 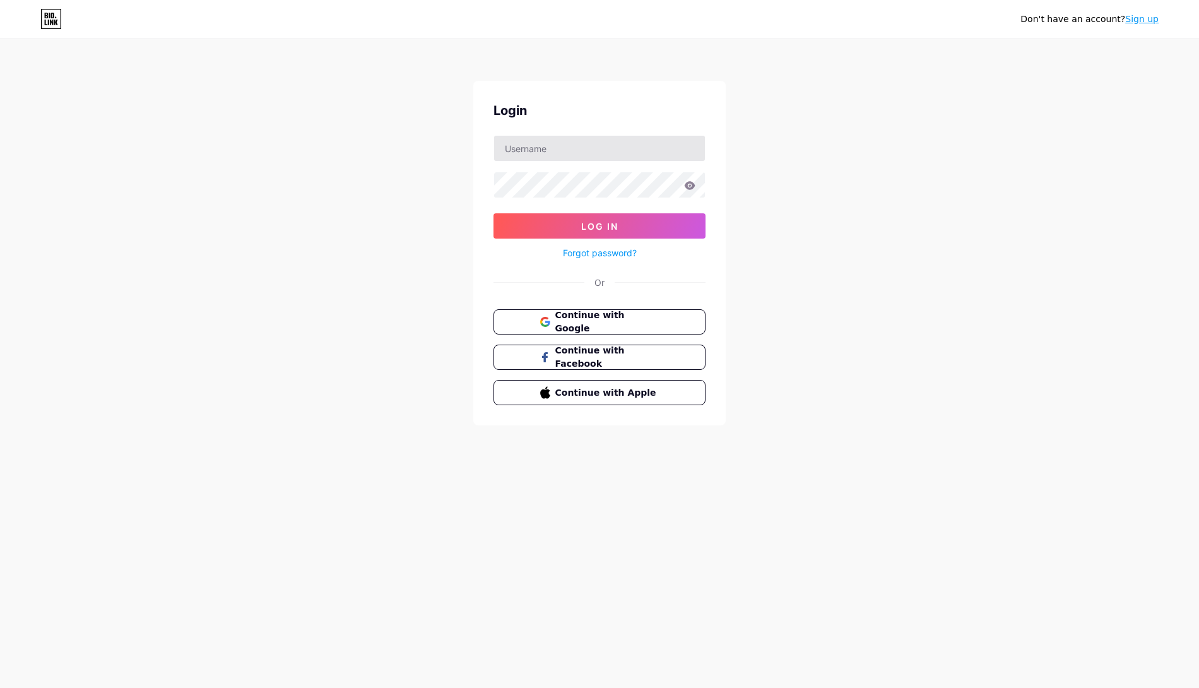 What do you see at coordinates (1089, 19) in the screenshot?
I see `div: Don't have an account?` at bounding box center [1089, 19].